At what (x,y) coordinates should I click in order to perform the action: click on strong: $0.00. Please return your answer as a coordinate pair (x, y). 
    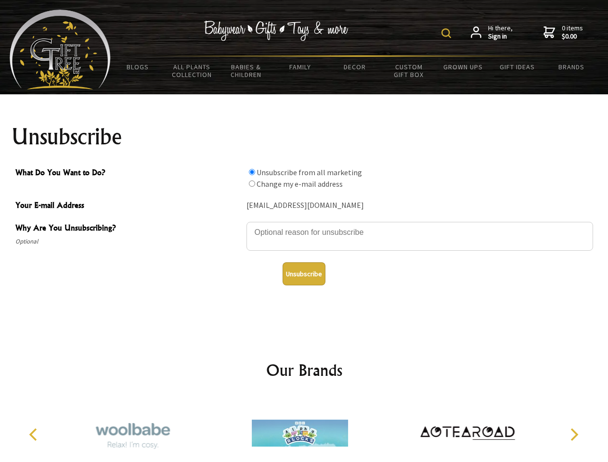
    Looking at the image, I should click on (572, 37).